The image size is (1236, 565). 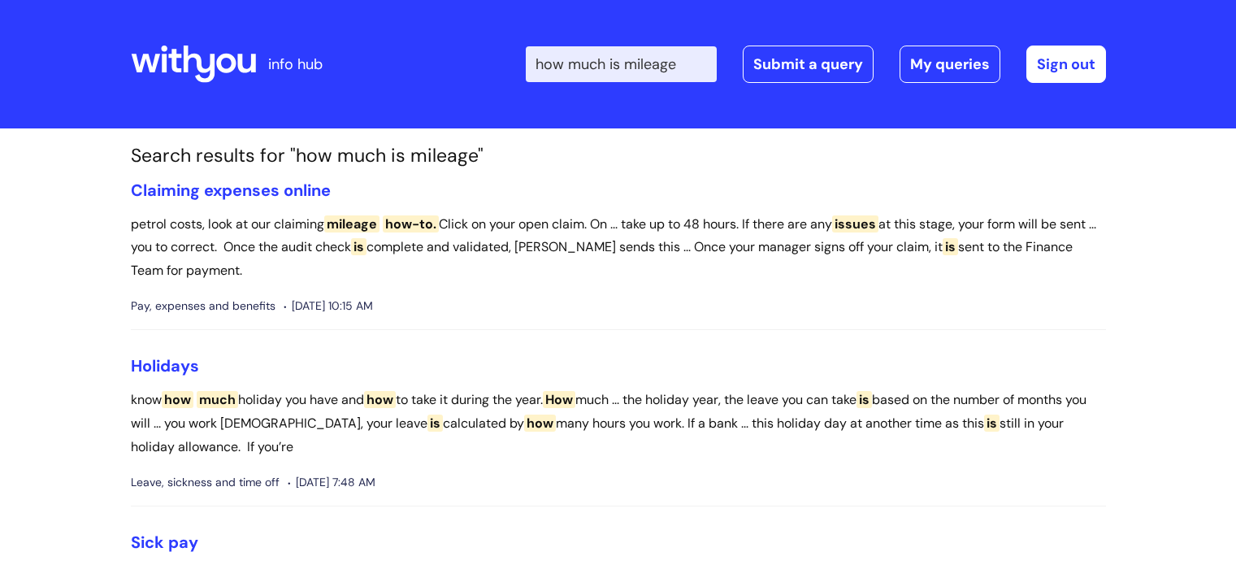 What do you see at coordinates (1066, 64) in the screenshot?
I see `a: Sign out` at bounding box center [1066, 64].